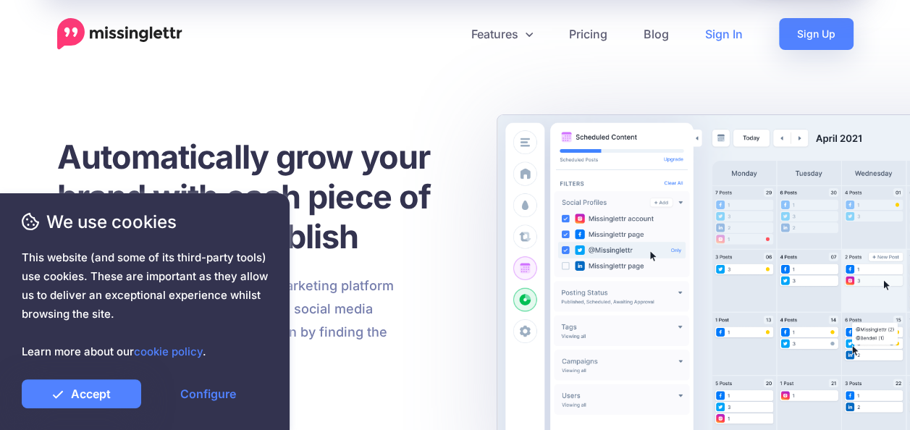  I want to click on a: Sign In, so click(724, 34).